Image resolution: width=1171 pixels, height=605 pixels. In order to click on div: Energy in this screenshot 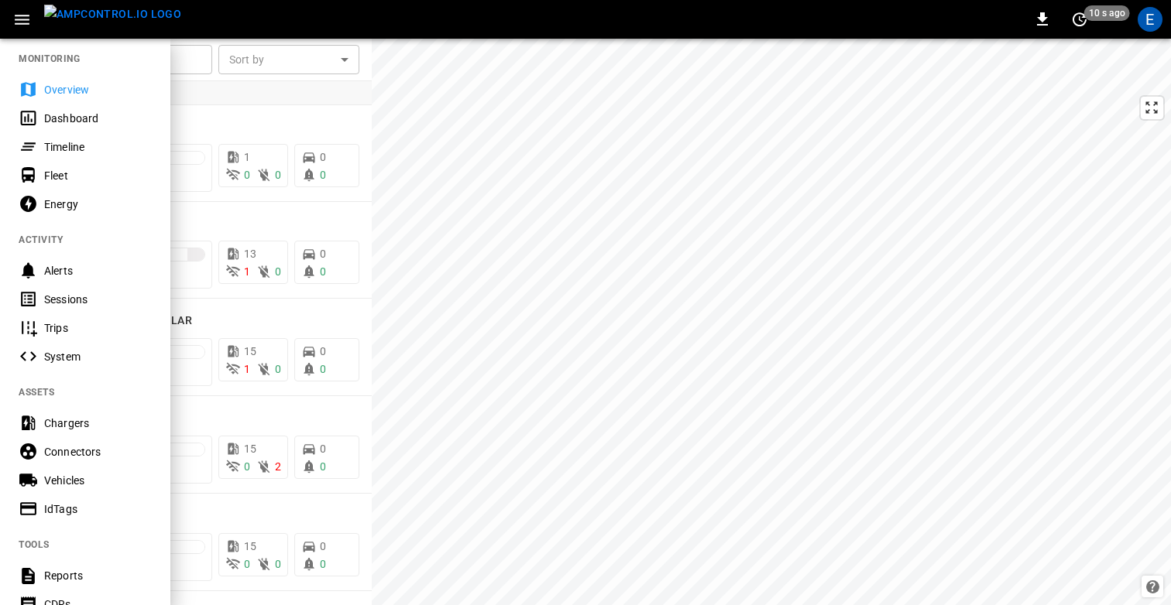, I will do `click(98, 204)`.